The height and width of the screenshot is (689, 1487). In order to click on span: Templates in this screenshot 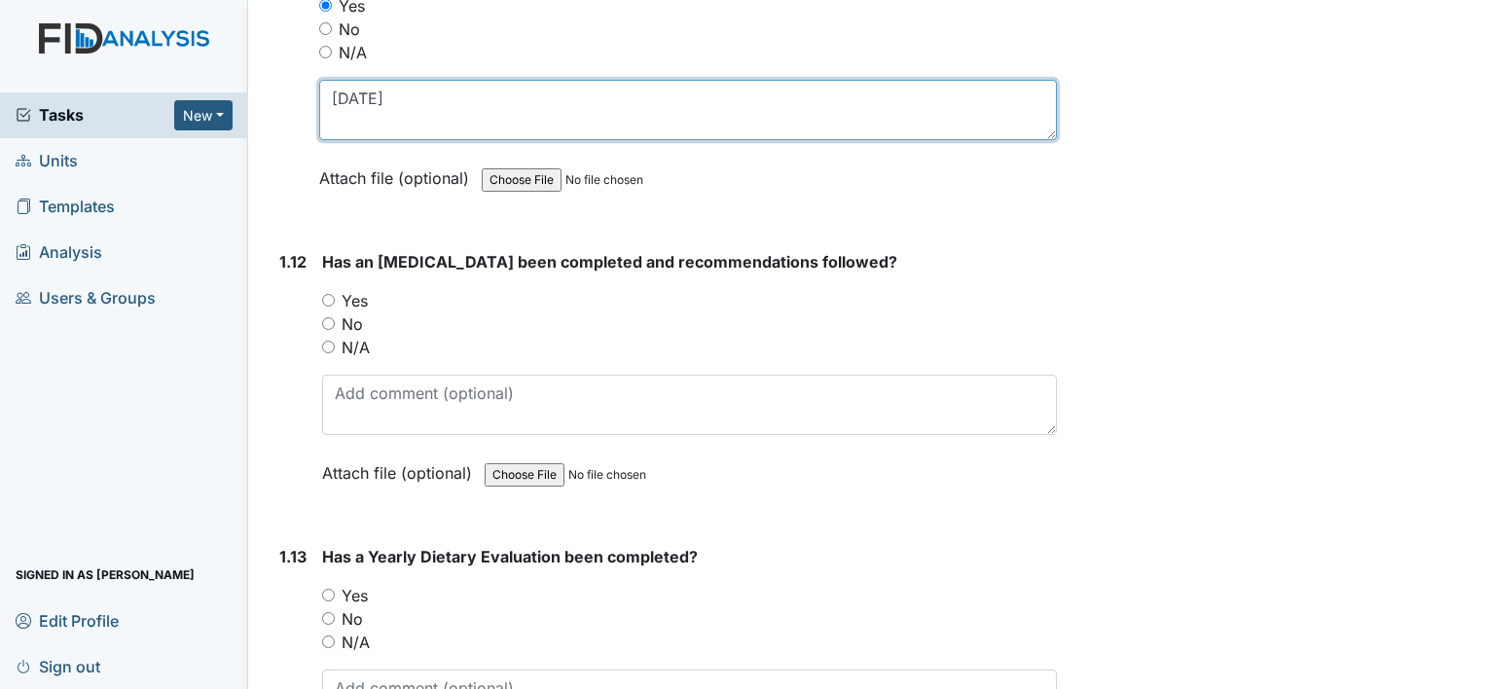, I will do `click(65, 206)`.